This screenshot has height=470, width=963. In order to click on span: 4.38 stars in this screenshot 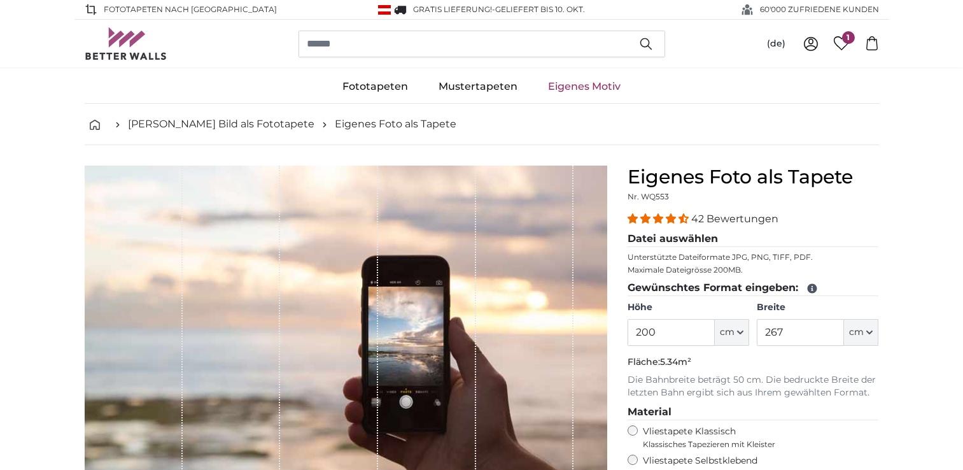, I will do `click(659, 218)`.